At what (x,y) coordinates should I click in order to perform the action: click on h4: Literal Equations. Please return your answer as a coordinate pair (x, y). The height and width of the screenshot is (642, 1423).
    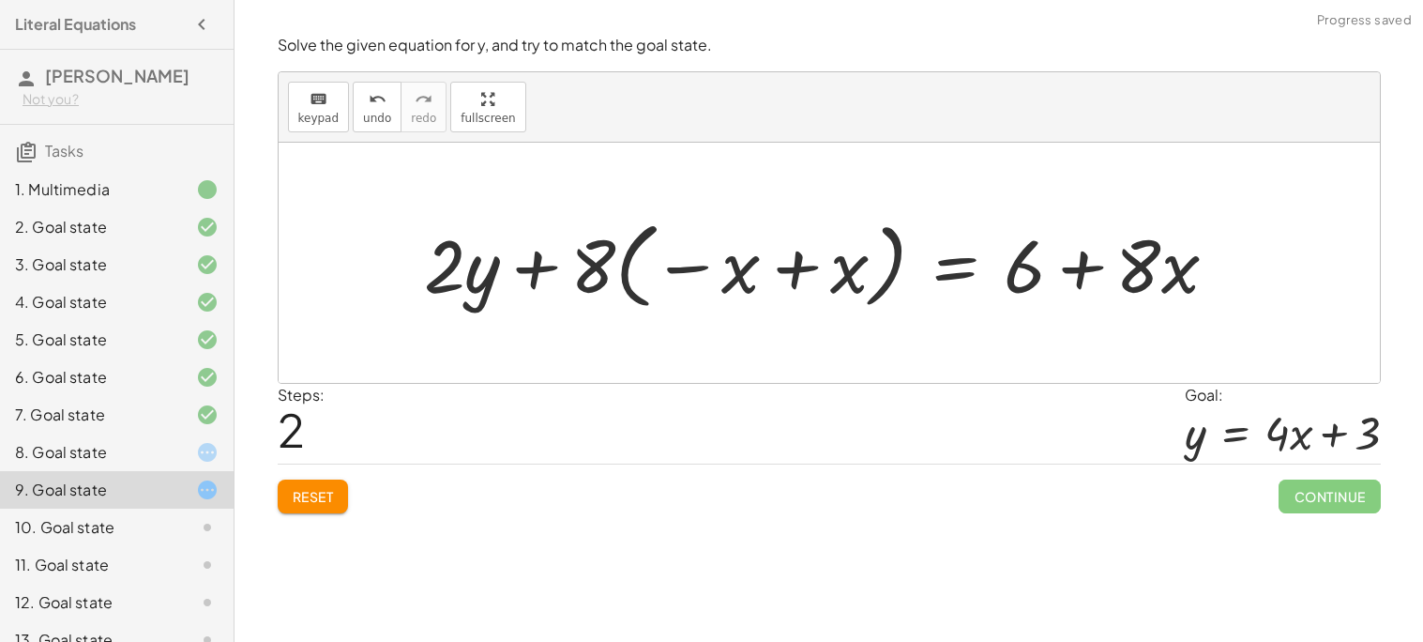
    Looking at the image, I should click on (75, 24).